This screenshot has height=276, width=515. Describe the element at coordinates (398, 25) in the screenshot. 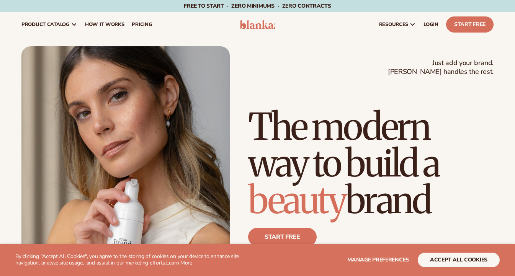

I see `a: resources` at that location.